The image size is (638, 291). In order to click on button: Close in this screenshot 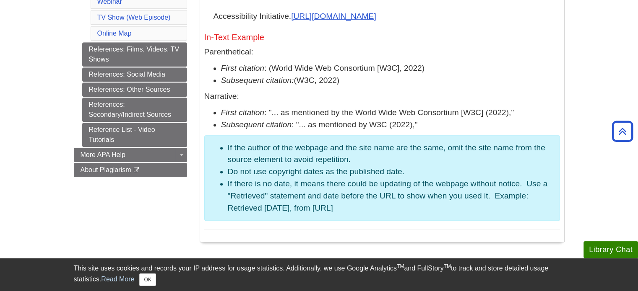, I will do `click(147, 280)`.